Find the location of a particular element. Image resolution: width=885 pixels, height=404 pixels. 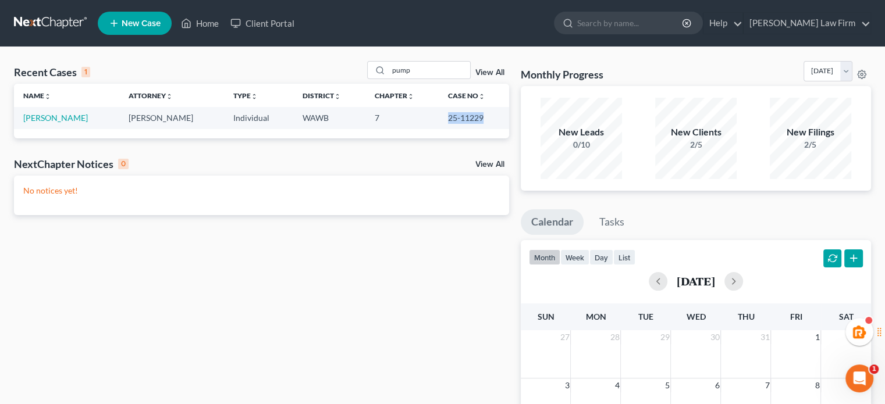

div: New Filings is located at coordinates (810, 132).